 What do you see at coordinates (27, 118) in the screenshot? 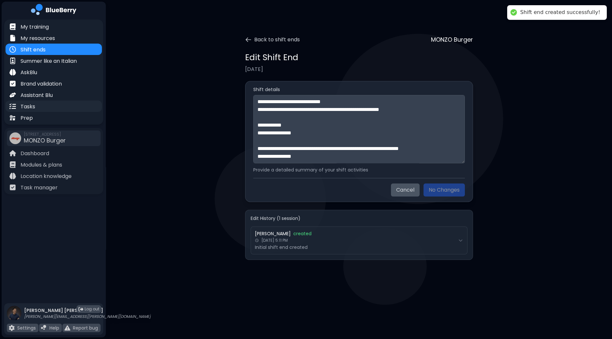
I see `p: Prep` at bounding box center [27, 118].